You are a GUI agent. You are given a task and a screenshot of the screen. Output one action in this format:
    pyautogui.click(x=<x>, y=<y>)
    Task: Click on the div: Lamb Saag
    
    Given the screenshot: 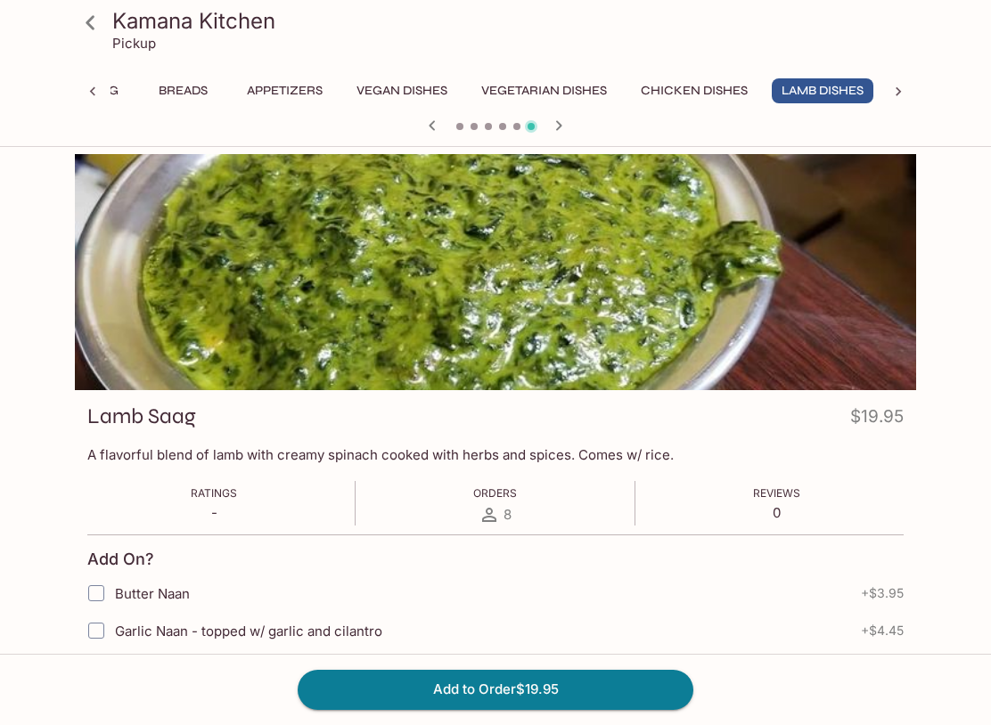 What is the action you would take?
    pyautogui.click(x=496, y=272)
    